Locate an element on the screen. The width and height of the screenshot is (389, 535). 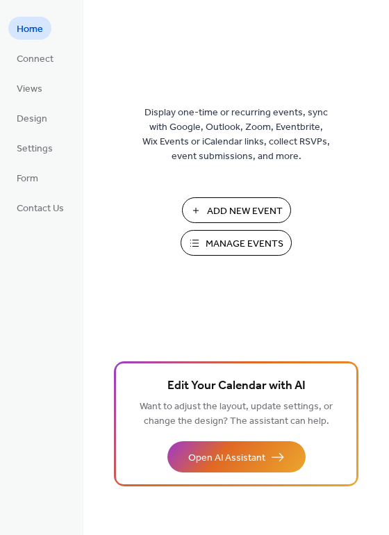
a: Form is located at coordinates (27, 177).